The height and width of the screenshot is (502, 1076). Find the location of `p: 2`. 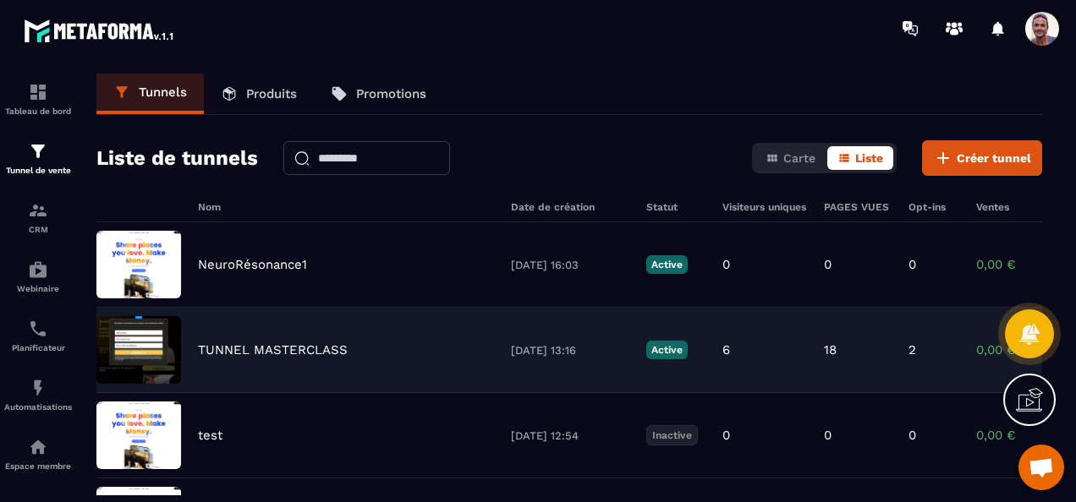

p: 2 is located at coordinates (912, 350).